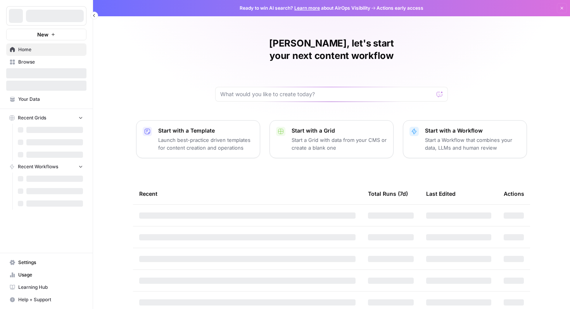 This screenshot has height=309, width=570. I want to click on button: Start with a GridStart a Grid with data from your CMS or create a blank one, so click(331, 139).